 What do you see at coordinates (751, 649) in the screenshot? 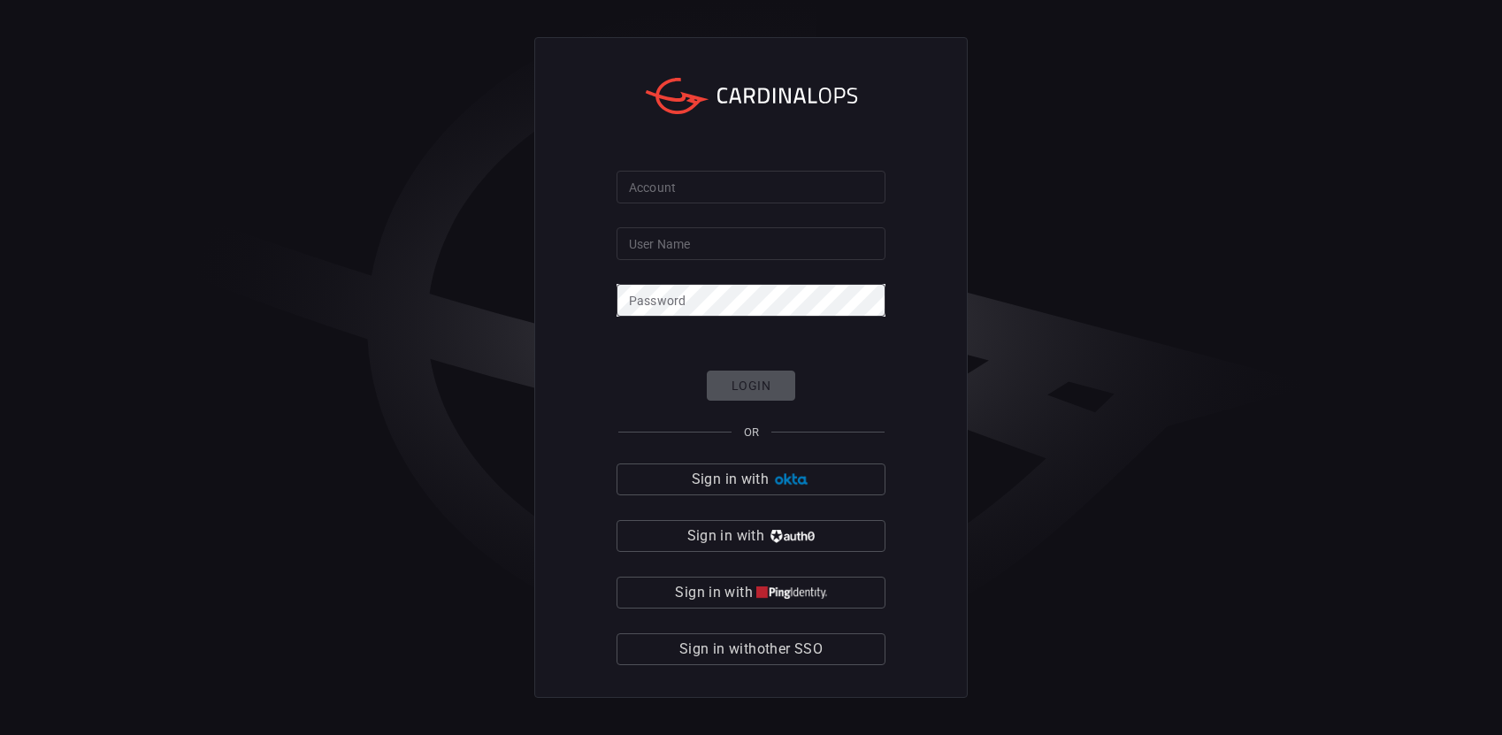
I see `button: Sign in withother SSO` at bounding box center [751, 649].